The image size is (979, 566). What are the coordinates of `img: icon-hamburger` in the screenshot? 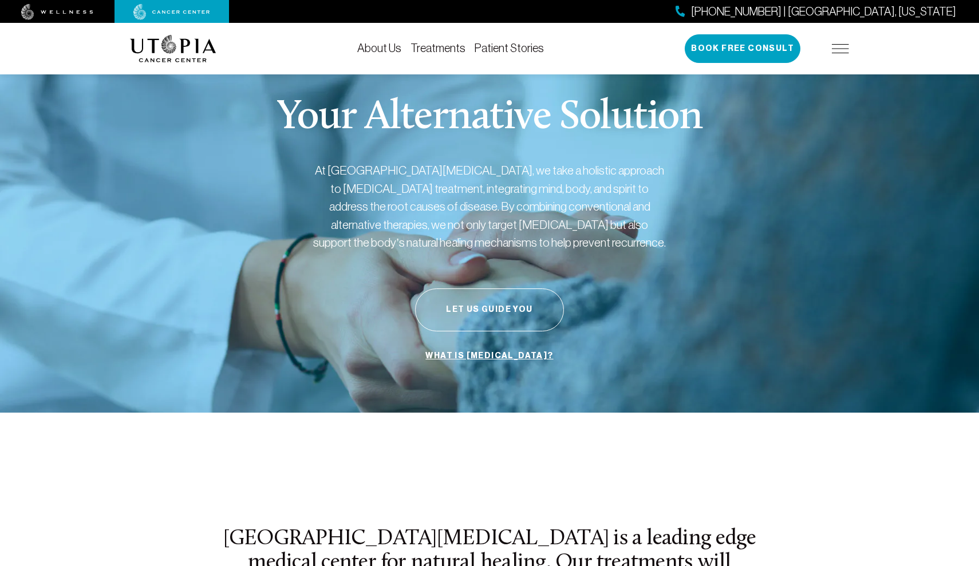 It's located at (840, 49).